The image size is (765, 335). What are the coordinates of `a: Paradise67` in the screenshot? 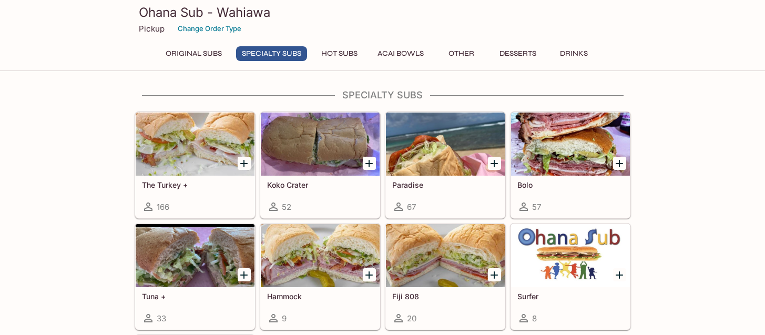 It's located at (445, 165).